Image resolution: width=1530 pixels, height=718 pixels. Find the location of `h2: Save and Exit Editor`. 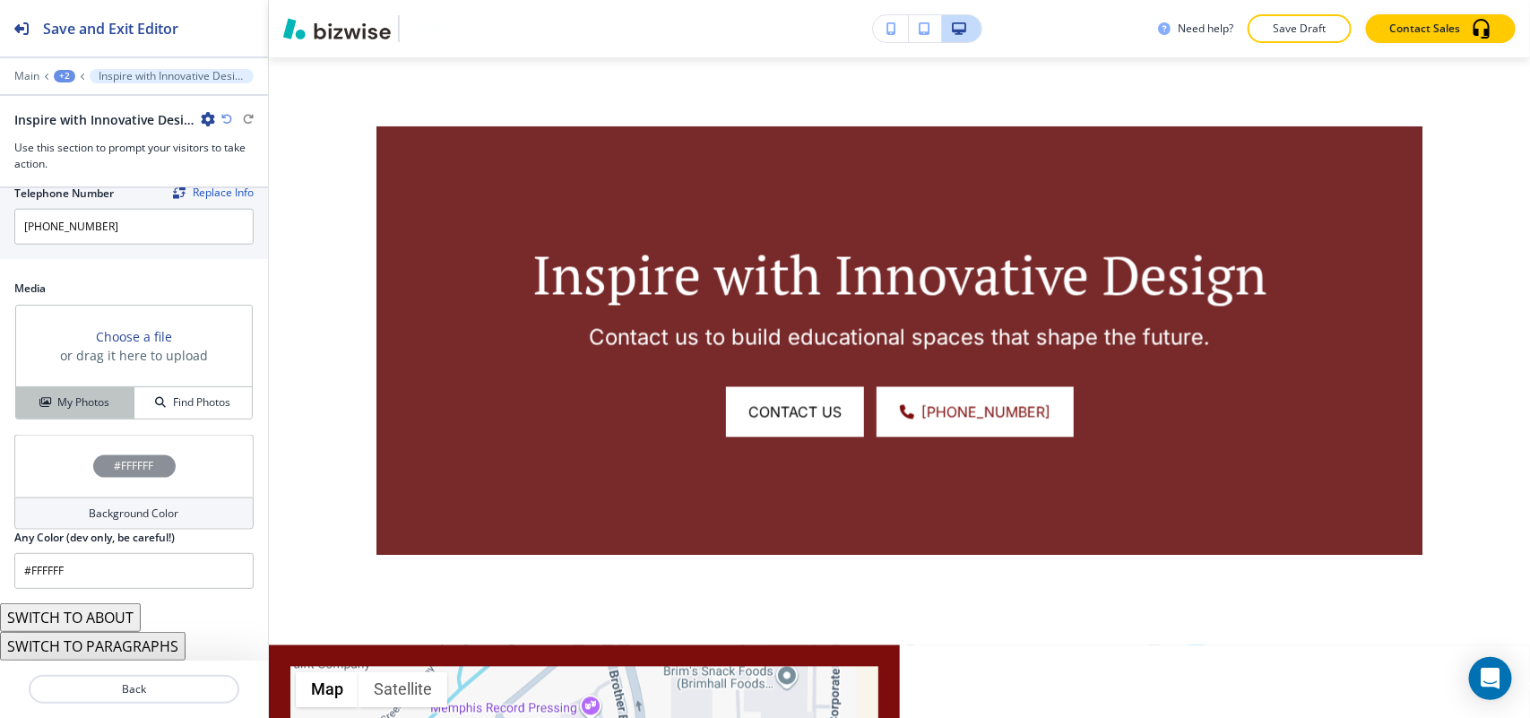

h2: Save and Exit Editor is located at coordinates (110, 29).